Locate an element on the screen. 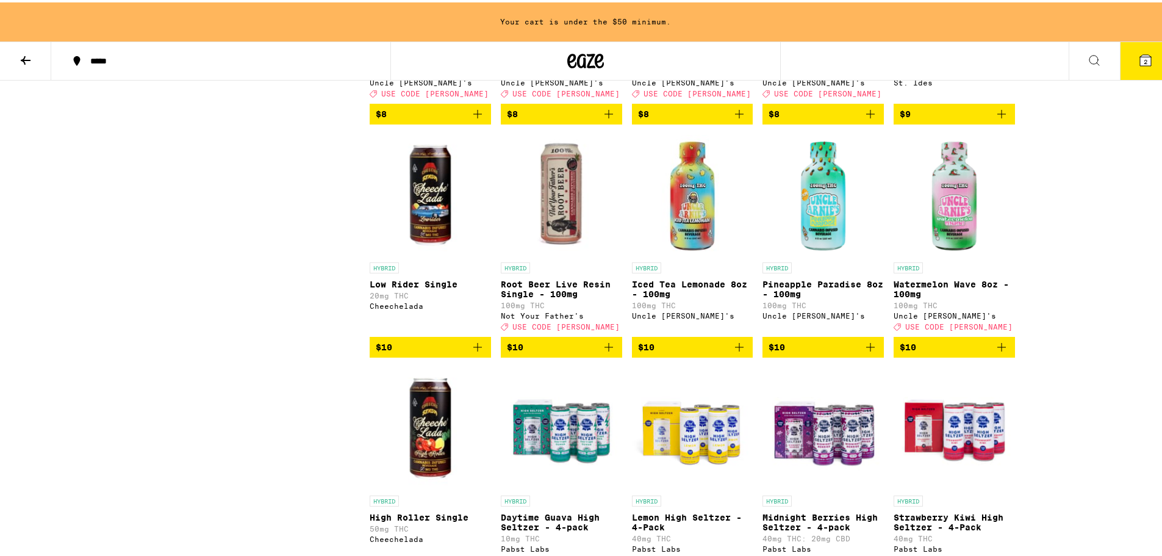  p: Low Rider Single is located at coordinates (430, 282).